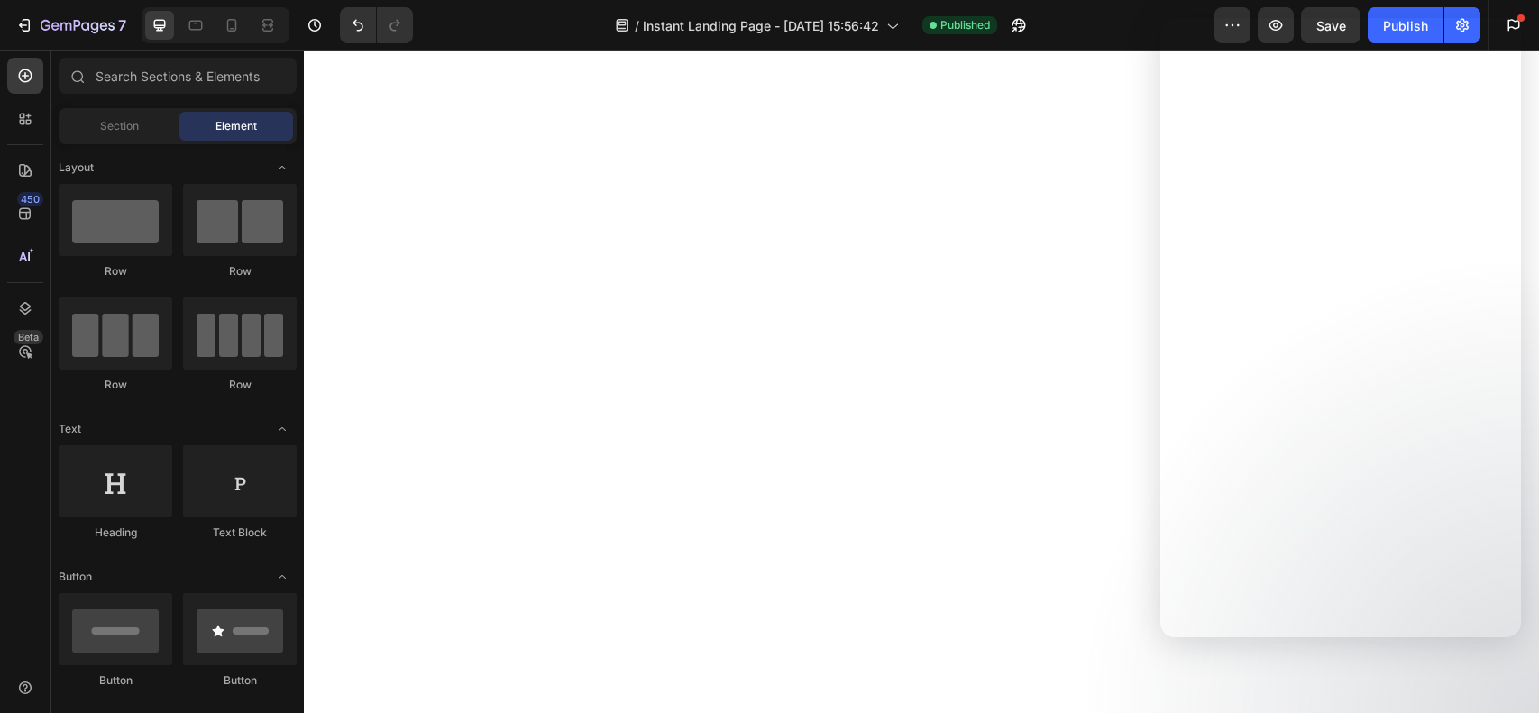 This screenshot has width=1539, height=713. What do you see at coordinates (1405, 25) in the screenshot?
I see `div: Publish` at bounding box center [1405, 25].